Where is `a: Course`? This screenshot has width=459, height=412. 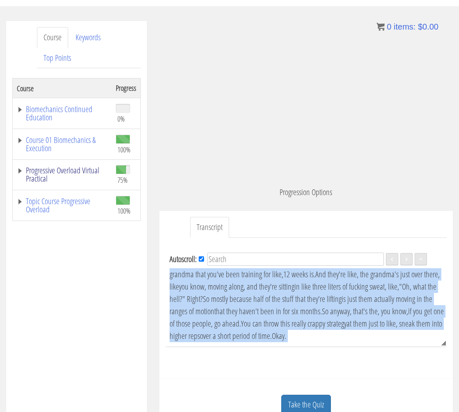 a: Course is located at coordinates (53, 37).